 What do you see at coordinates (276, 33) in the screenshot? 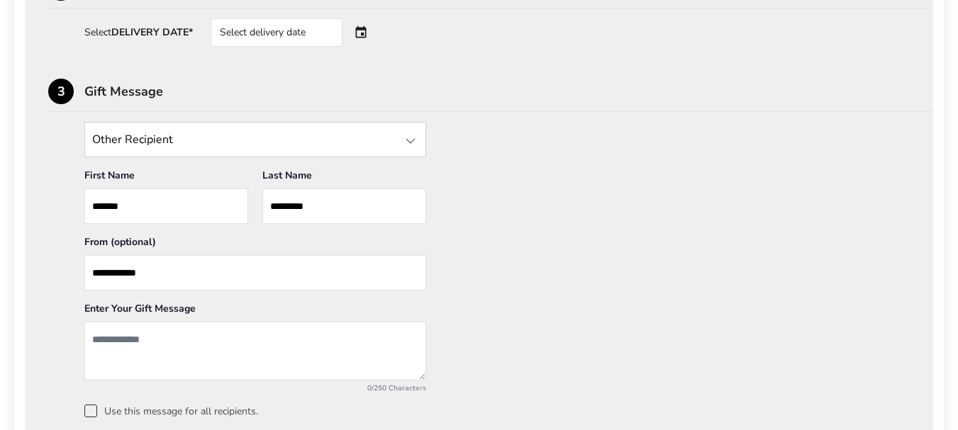
I see `div: Select delivery date` at bounding box center [276, 33].